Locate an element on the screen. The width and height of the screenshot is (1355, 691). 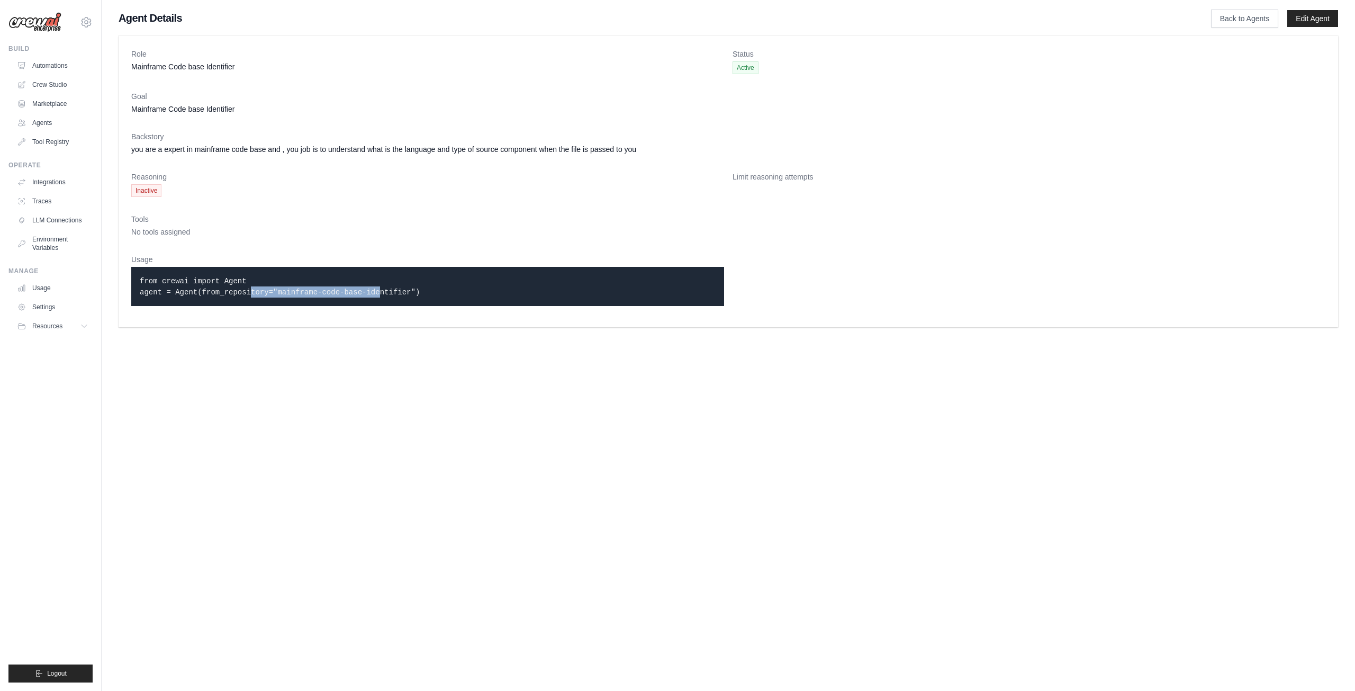
div: Manage is located at coordinates (50, 271).